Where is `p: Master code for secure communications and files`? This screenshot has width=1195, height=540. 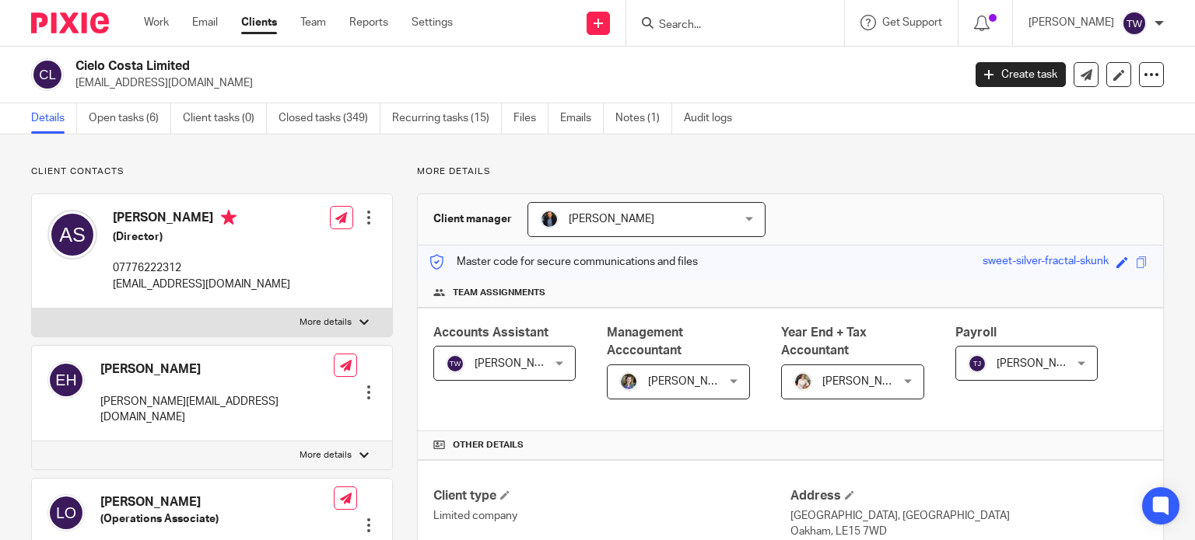
p: Master code for secure communications and files is located at coordinates (563, 262).